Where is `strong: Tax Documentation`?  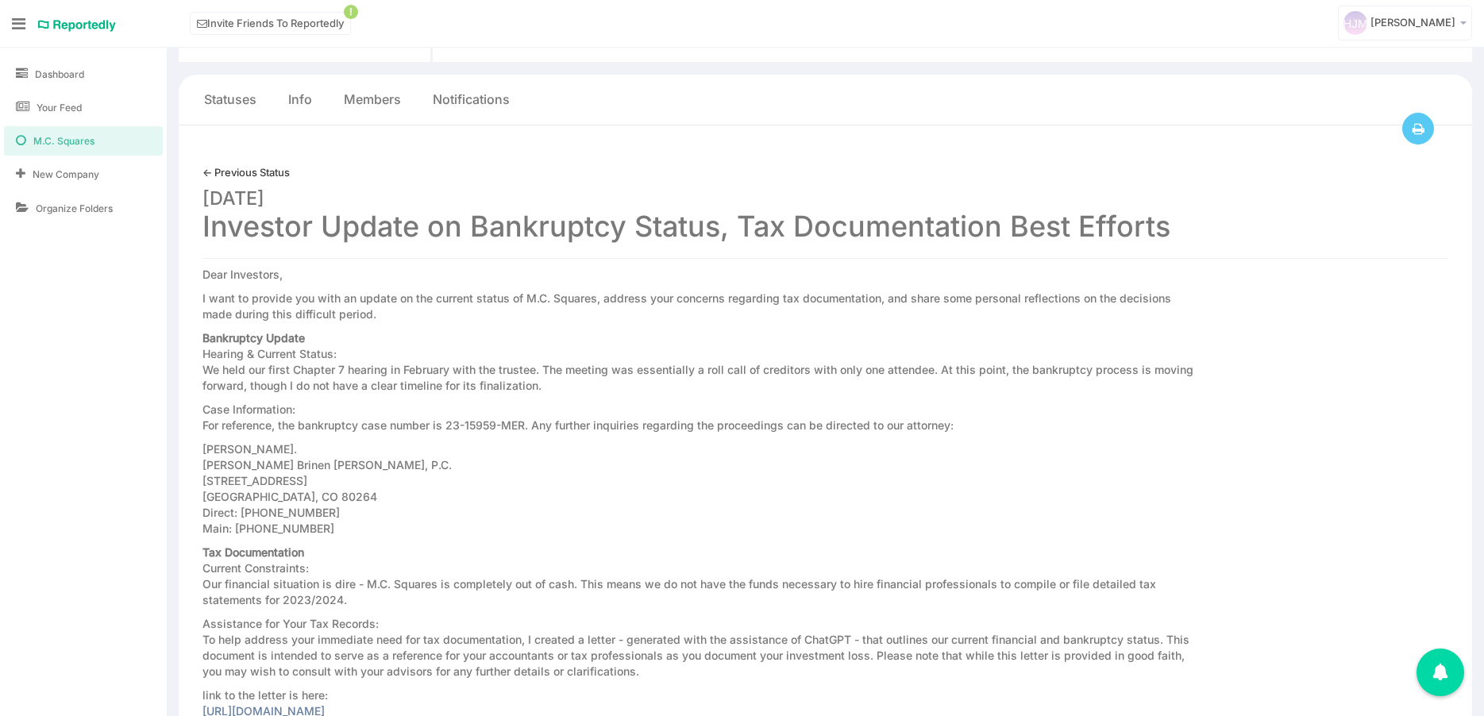 strong: Tax Documentation is located at coordinates (253, 552).